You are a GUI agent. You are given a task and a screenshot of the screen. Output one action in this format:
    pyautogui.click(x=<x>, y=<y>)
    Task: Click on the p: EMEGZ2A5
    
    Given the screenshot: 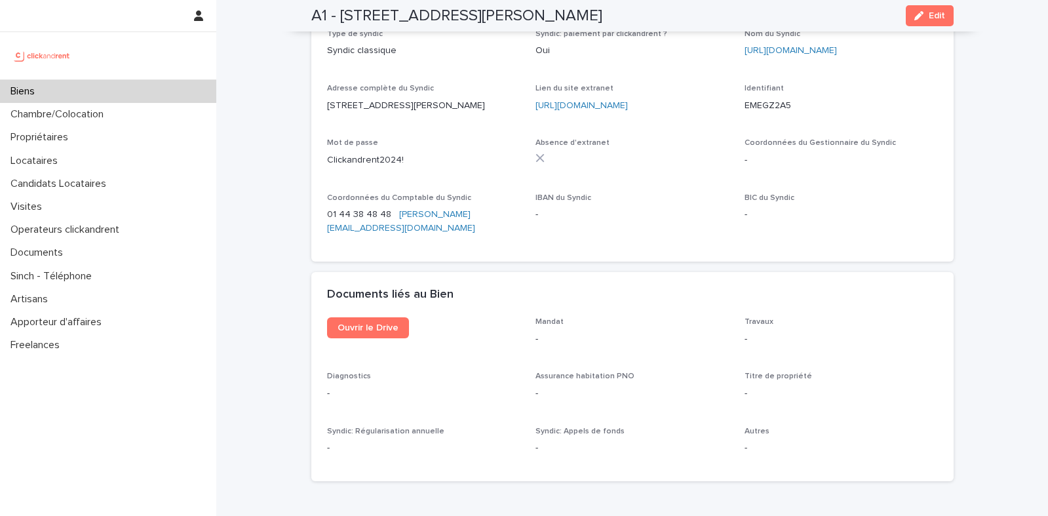 What is the action you would take?
    pyautogui.click(x=841, y=106)
    